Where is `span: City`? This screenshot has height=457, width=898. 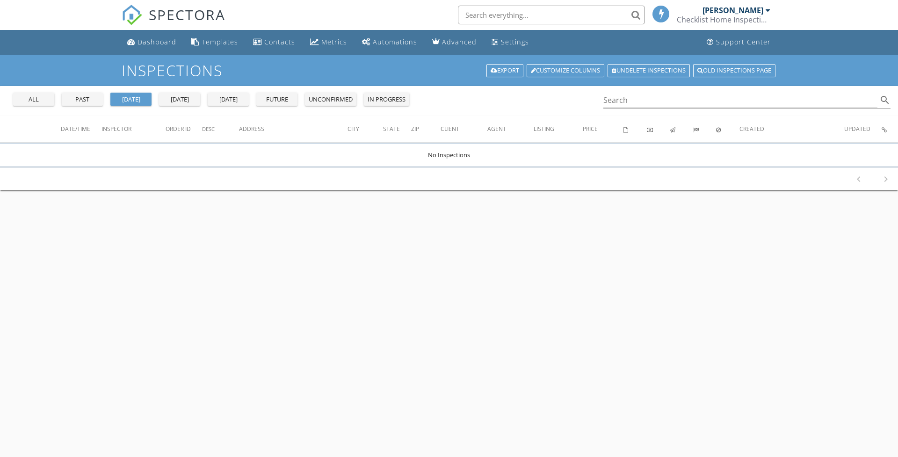 span: City is located at coordinates (353, 129).